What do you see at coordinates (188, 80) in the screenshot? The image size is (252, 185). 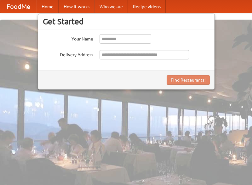 I see `button: Find Restaurants!` at bounding box center [188, 80].